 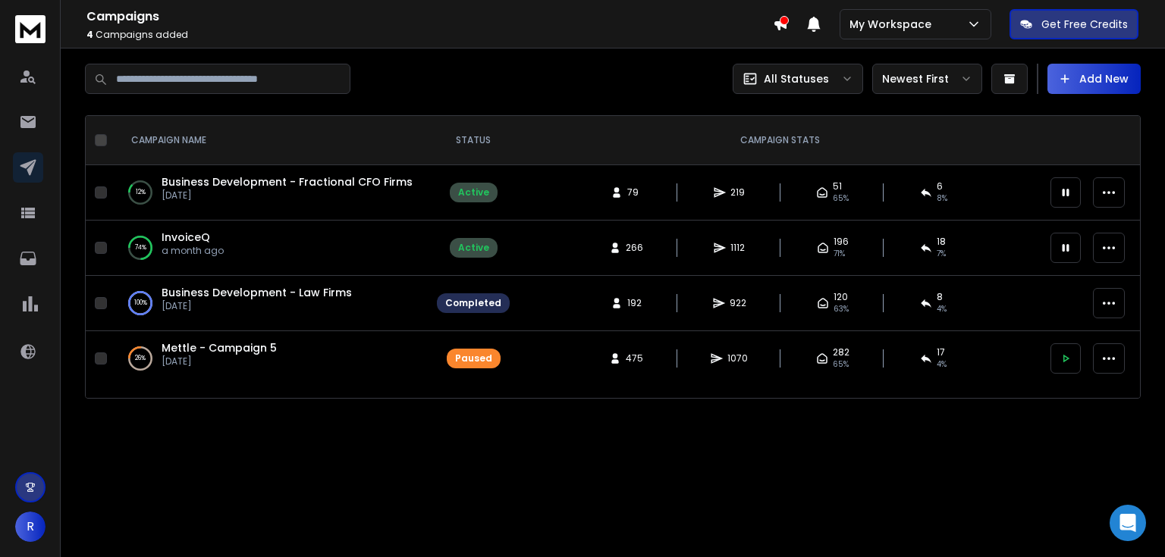 I want to click on span: 922, so click(x=738, y=303).